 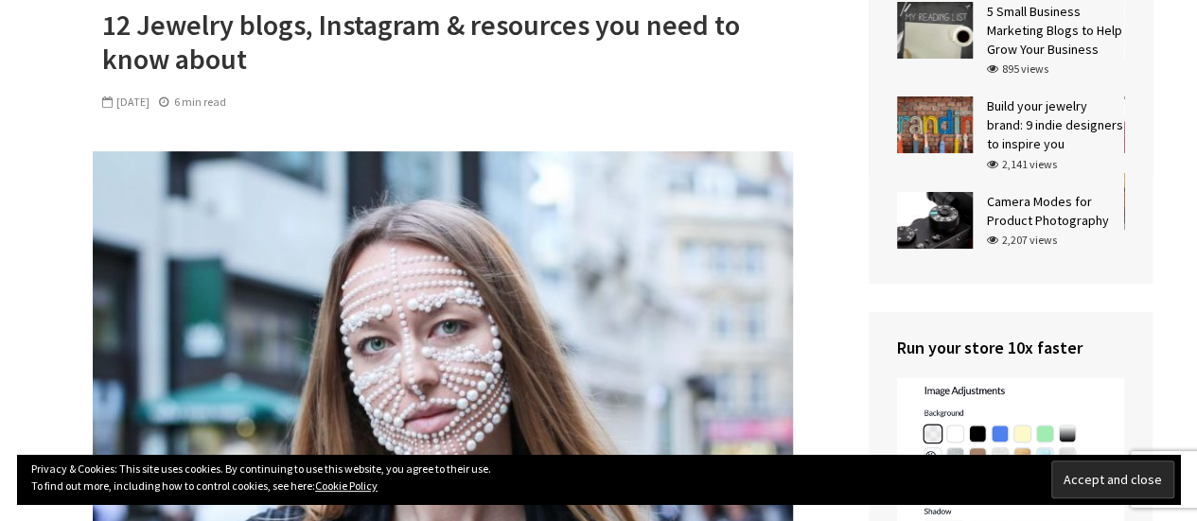 What do you see at coordinates (1113, 480) in the screenshot?
I see `input: Accept and close` at bounding box center [1113, 480].